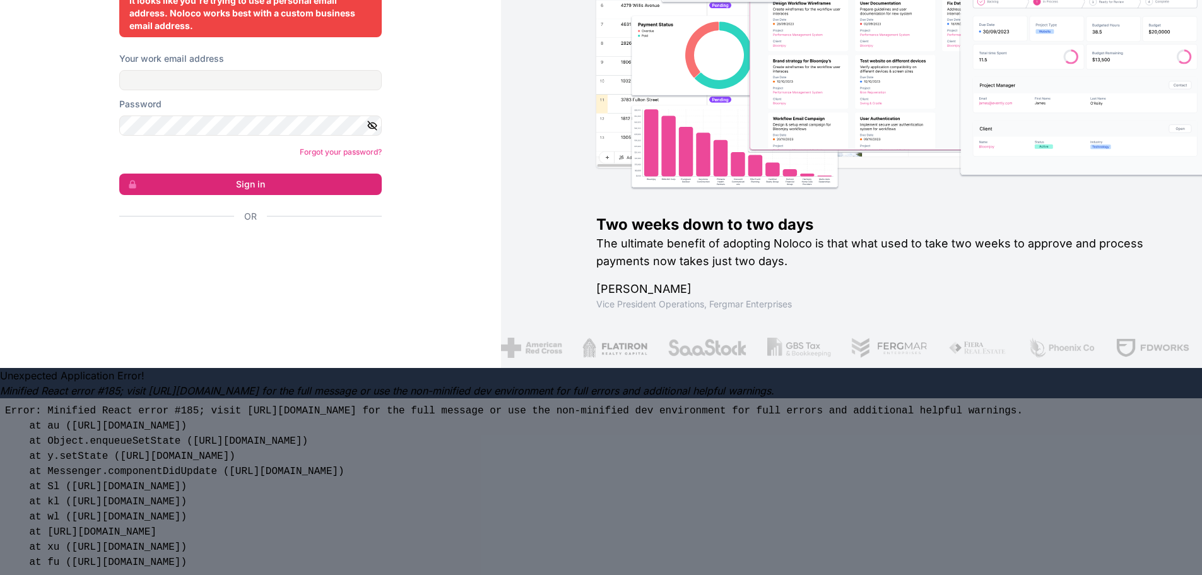 Image resolution: width=1202 pixels, height=575 pixels. What do you see at coordinates (707, 348) in the screenshot?
I see `img: /assets/saastock-C6Zbiodz.png` at bounding box center [707, 348].